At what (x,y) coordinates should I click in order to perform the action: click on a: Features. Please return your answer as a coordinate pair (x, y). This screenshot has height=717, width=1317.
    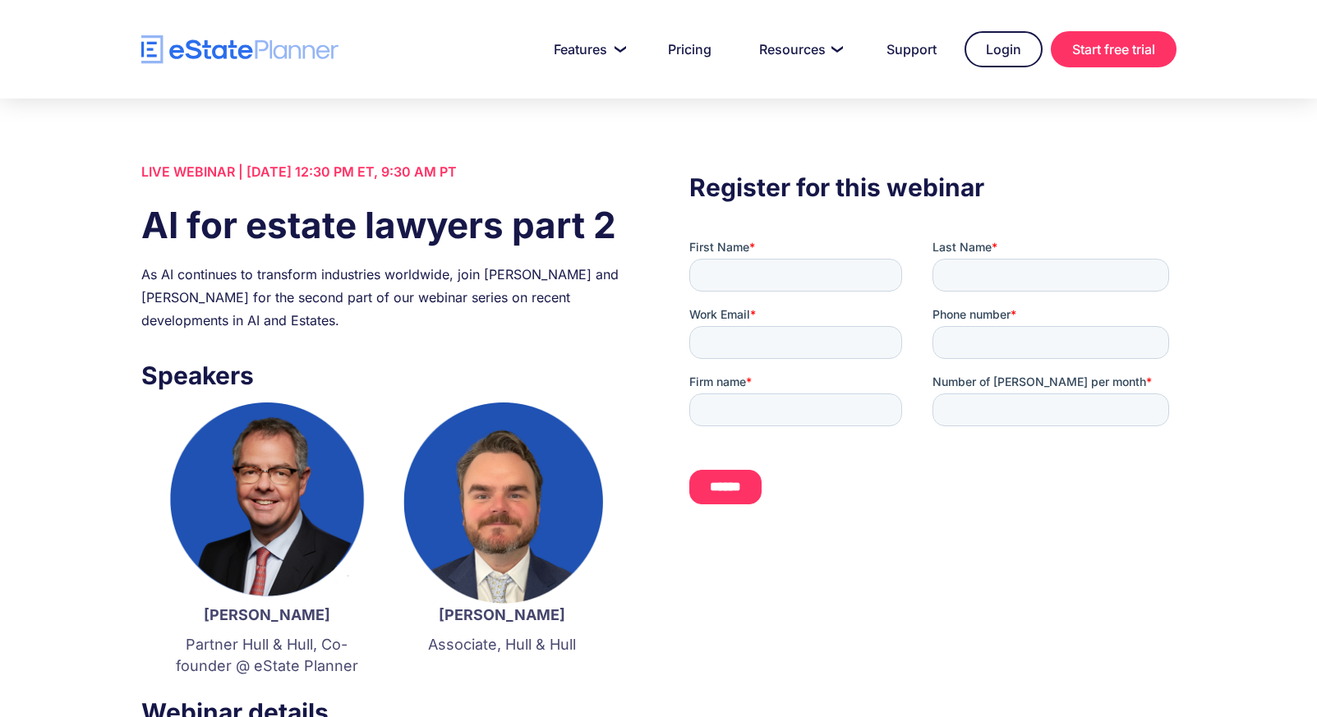
    Looking at the image, I should click on (586, 49).